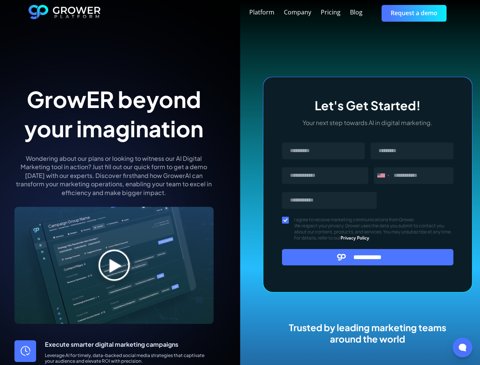 The image size is (480, 365). Describe the element at coordinates (414, 13) in the screenshot. I see `a: Request a demo` at that location.